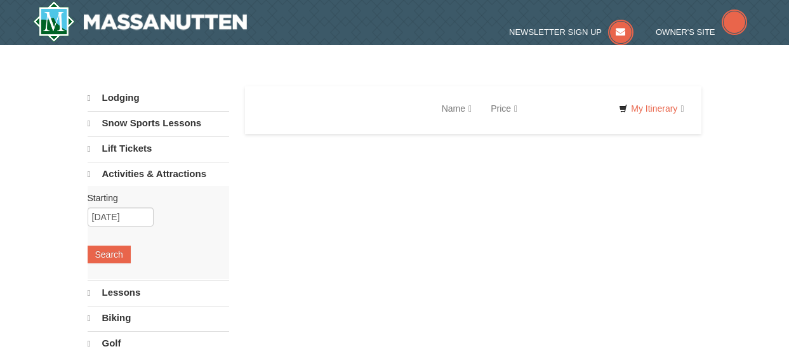  Describe the element at coordinates (701, 32) in the screenshot. I see `a: Owner's Site` at that location.